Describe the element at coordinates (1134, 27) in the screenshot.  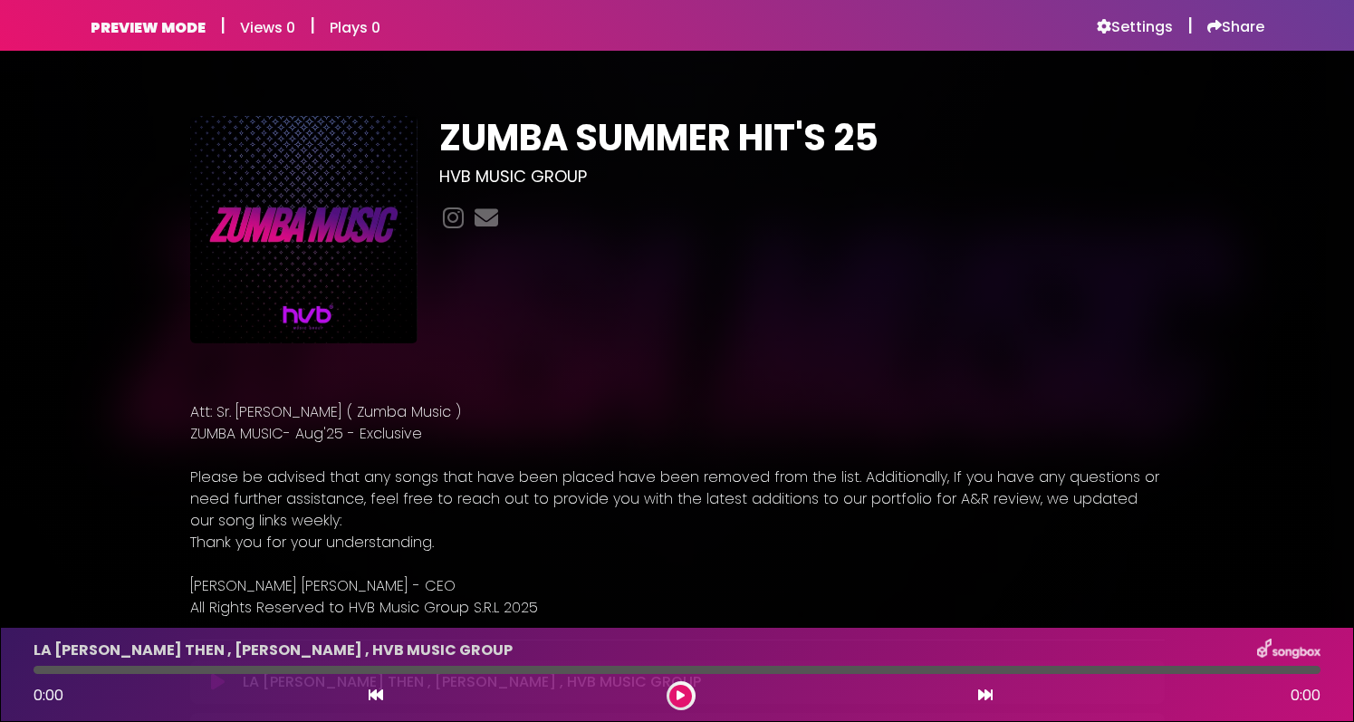
I see `h6: Settings` at that location.